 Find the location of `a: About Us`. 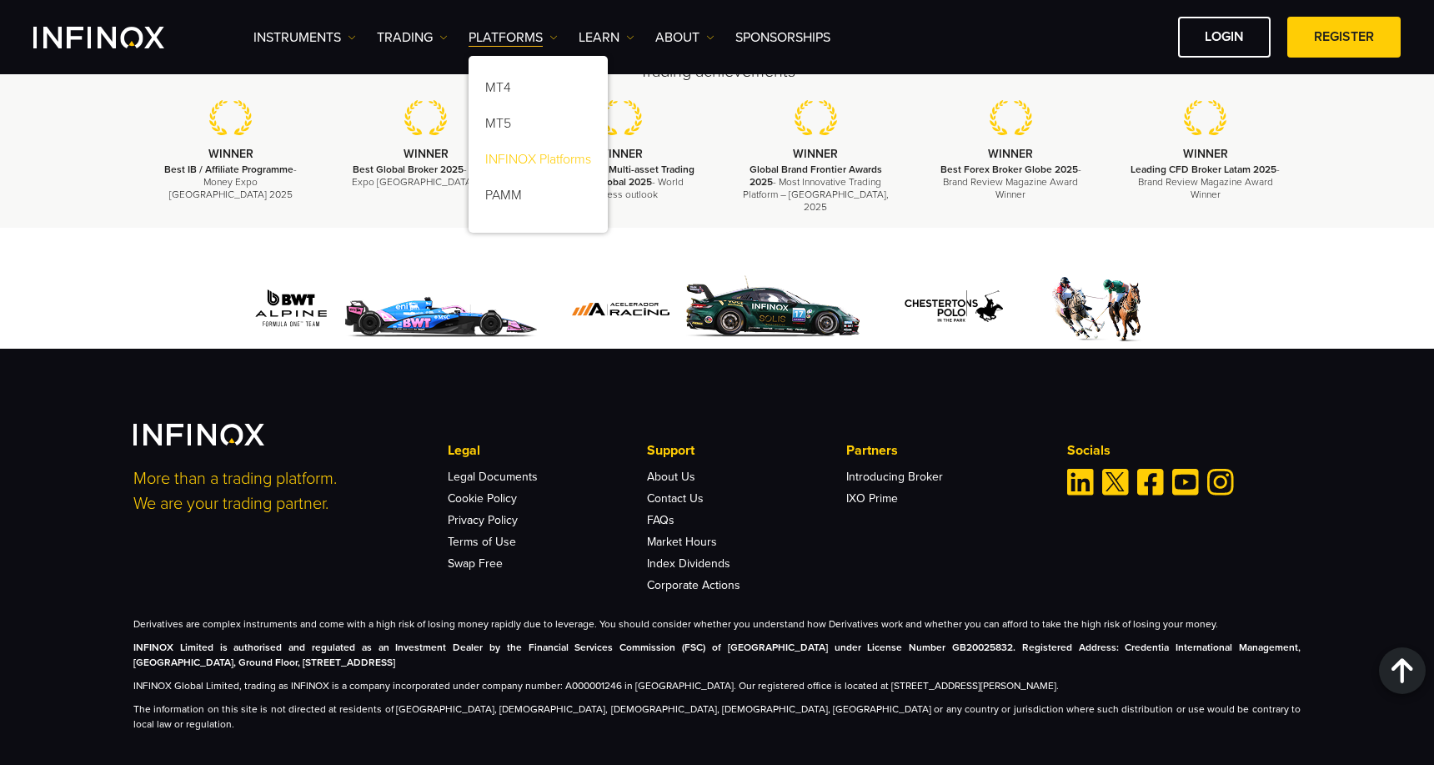

a: About Us is located at coordinates (671, 476).